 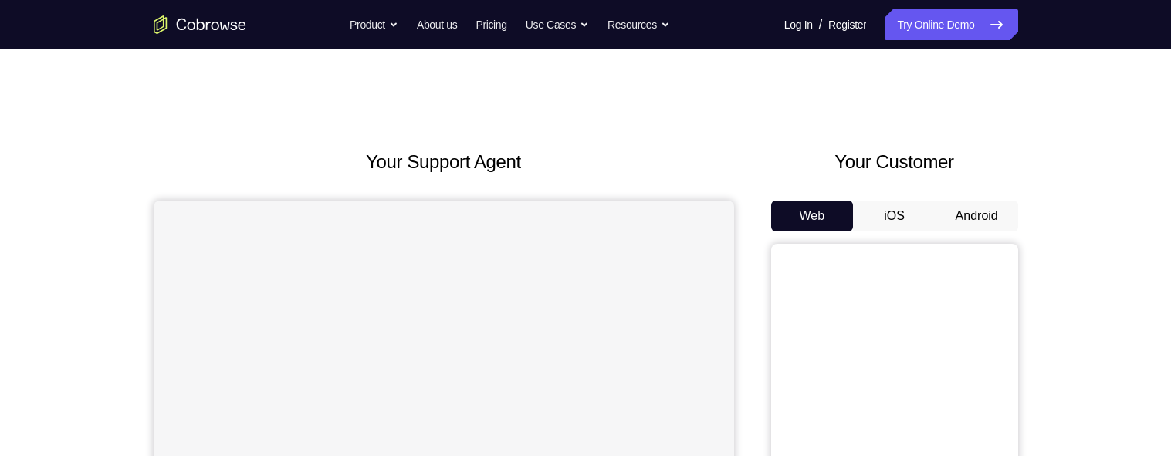 I want to click on button: Android, so click(x=977, y=216).